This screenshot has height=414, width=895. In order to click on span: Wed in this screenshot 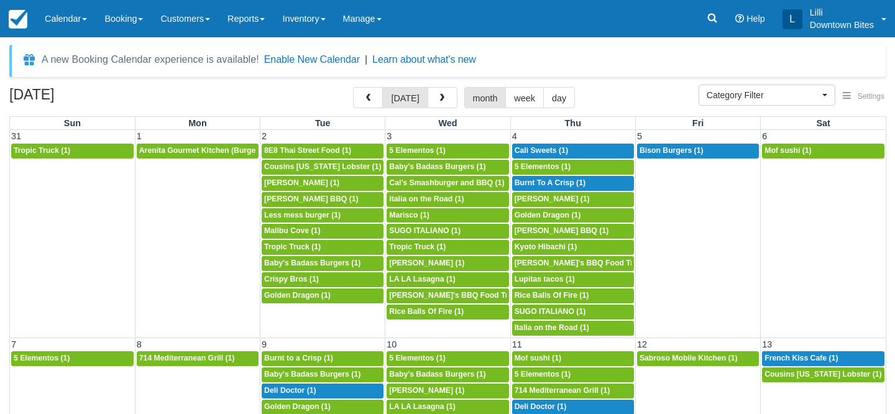, I will do `click(447, 123)`.